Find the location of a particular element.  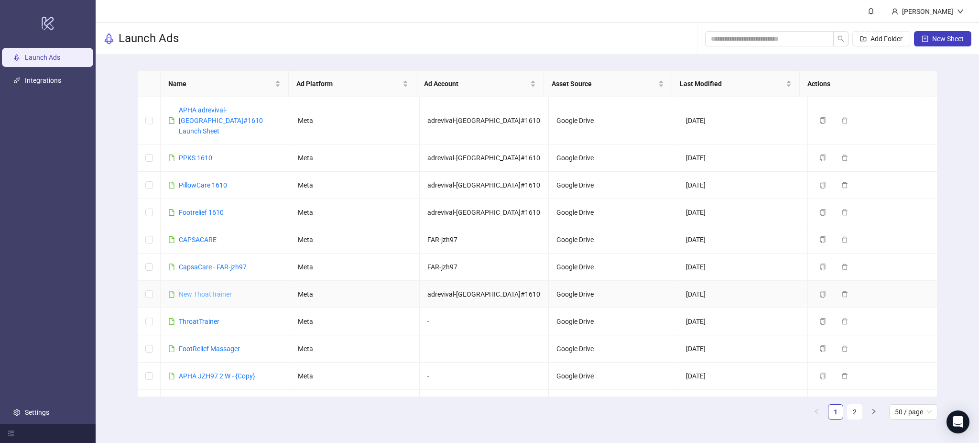

a: Settings is located at coordinates (37, 412).